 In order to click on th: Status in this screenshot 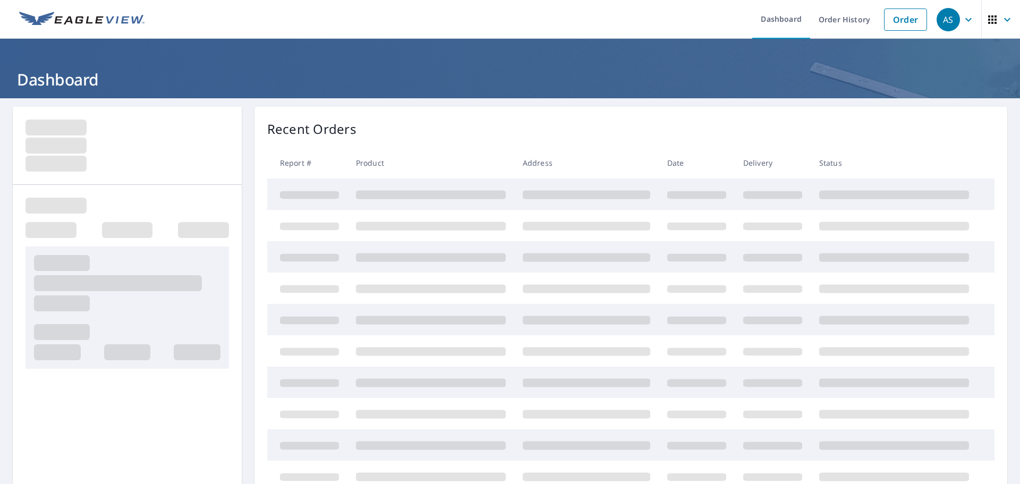, I will do `click(894, 163)`.